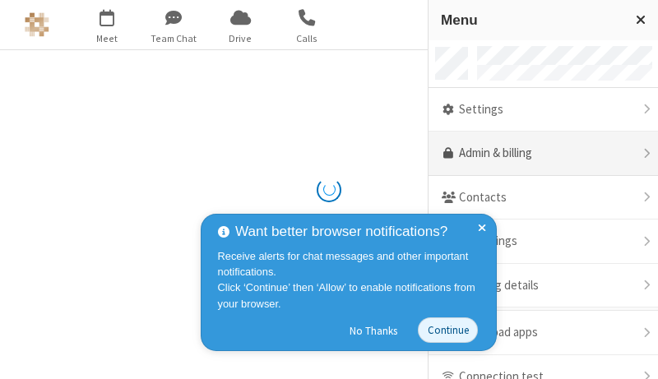  Describe the element at coordinates (543, 198) in the screenshot. I see `div: Contacts` at that location.